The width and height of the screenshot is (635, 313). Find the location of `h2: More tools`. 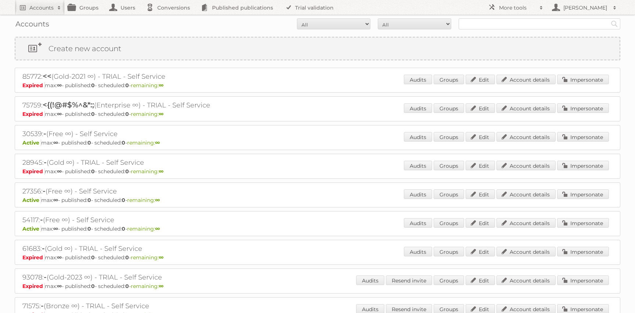

h2: More tools is located at coordinates (517, 8).